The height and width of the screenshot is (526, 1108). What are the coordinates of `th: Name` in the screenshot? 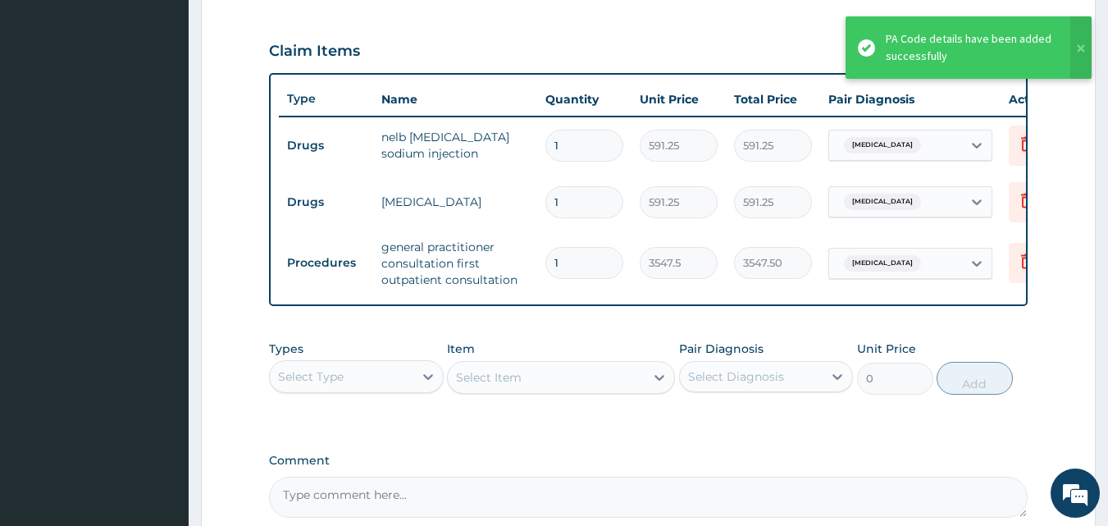 It's located at (455, 99).